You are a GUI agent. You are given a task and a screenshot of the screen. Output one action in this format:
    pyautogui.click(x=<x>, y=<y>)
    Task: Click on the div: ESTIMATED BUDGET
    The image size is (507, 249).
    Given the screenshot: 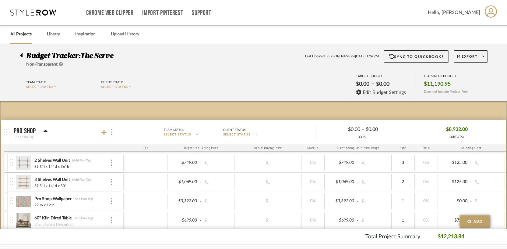 What is the action you would take?
    pyautogui.click(x=446, y=76)
    